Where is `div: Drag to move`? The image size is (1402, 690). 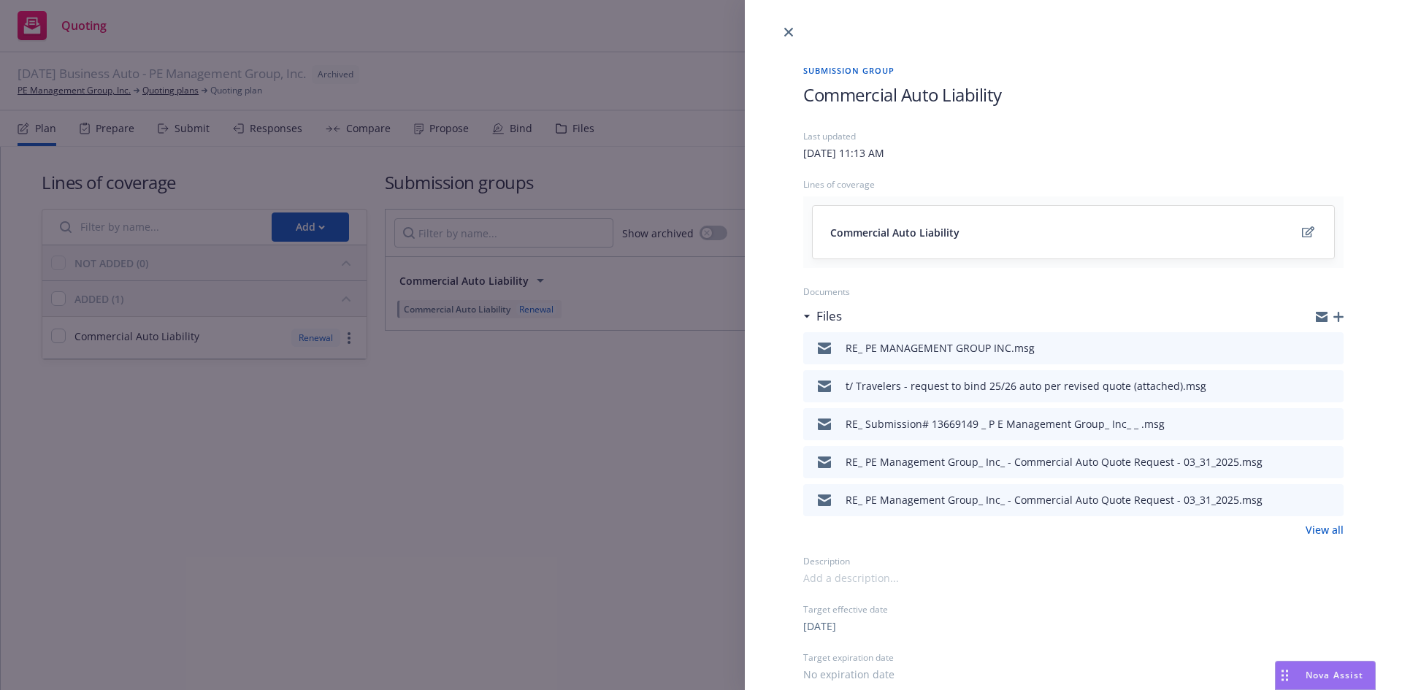
div: Drag to move is located at coordinates (1285, 676).